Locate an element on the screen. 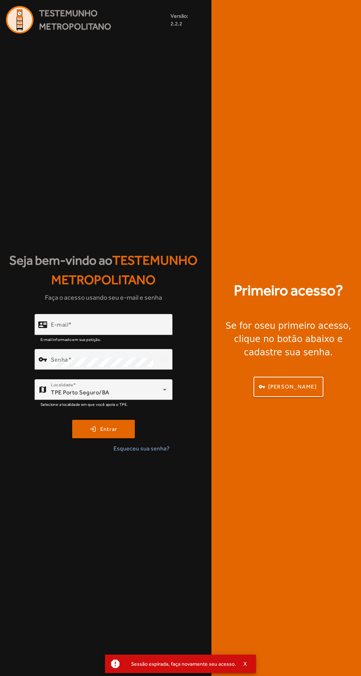 The image size is (361, 676). mat-hint: Selecione a localidade em que você apoia o TPE. is located at coordinates (84, 404).